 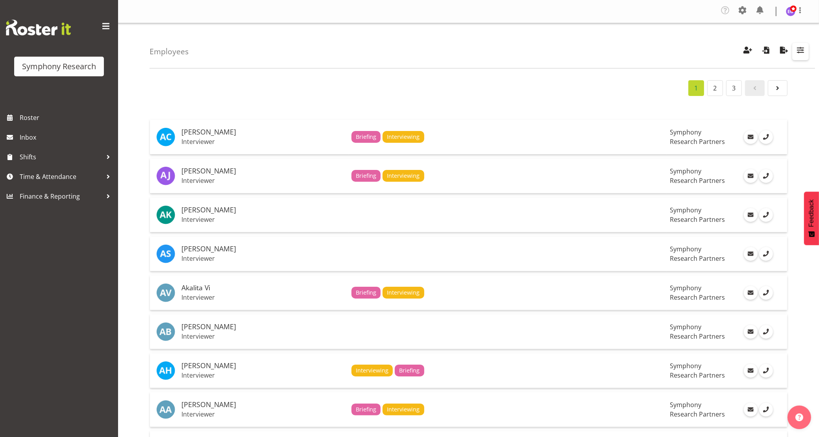 What do you see at coordinates (166, 293) in the screenshot?
I see `img: akalita-vi1831.jpg` at bounding box center [166, 293].